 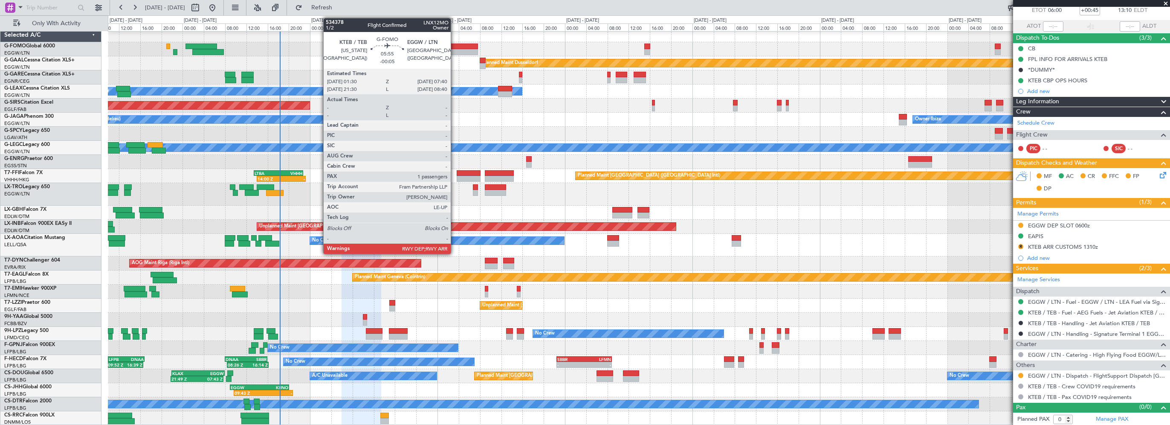 What do you see at coordinates (56, 23) in the screenshot?
I see `span: Only With Activity` at bounding box center [56, 23].